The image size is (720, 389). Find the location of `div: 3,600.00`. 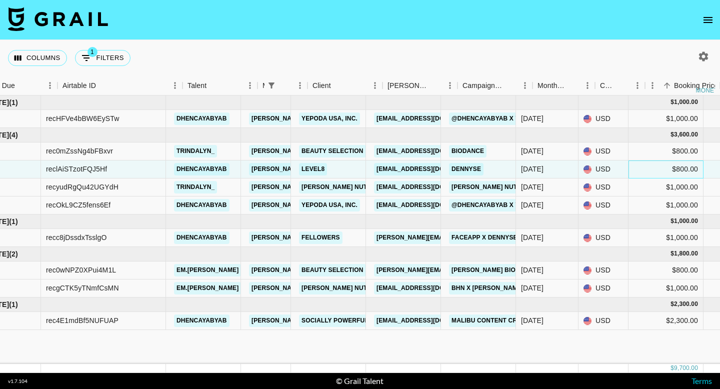

div: 3,600.00 is located at coordinates (686, 134).